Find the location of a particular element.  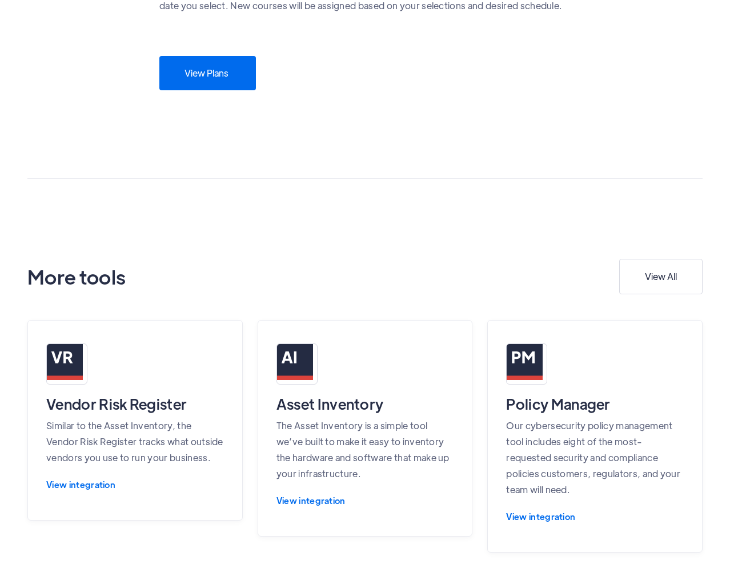

p: Our cybersecurity policy management tool includes eight of the most-requested security and compli... is located at coordinates (594, 457).